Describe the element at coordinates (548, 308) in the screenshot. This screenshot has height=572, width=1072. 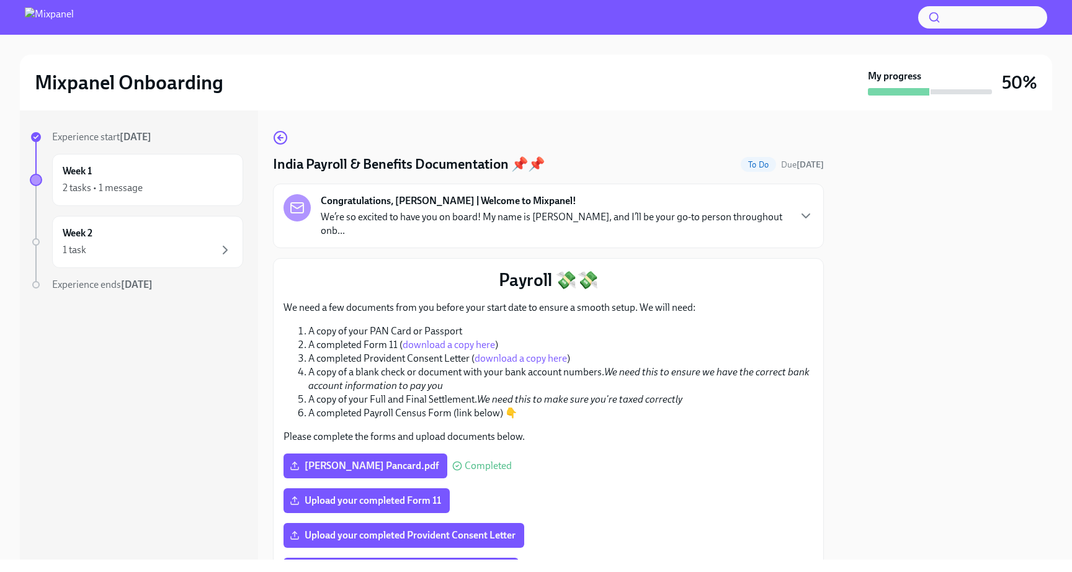
I see `p: We need a few documents from you before your start date to ensure a smooth setup. We will need:` at that location.